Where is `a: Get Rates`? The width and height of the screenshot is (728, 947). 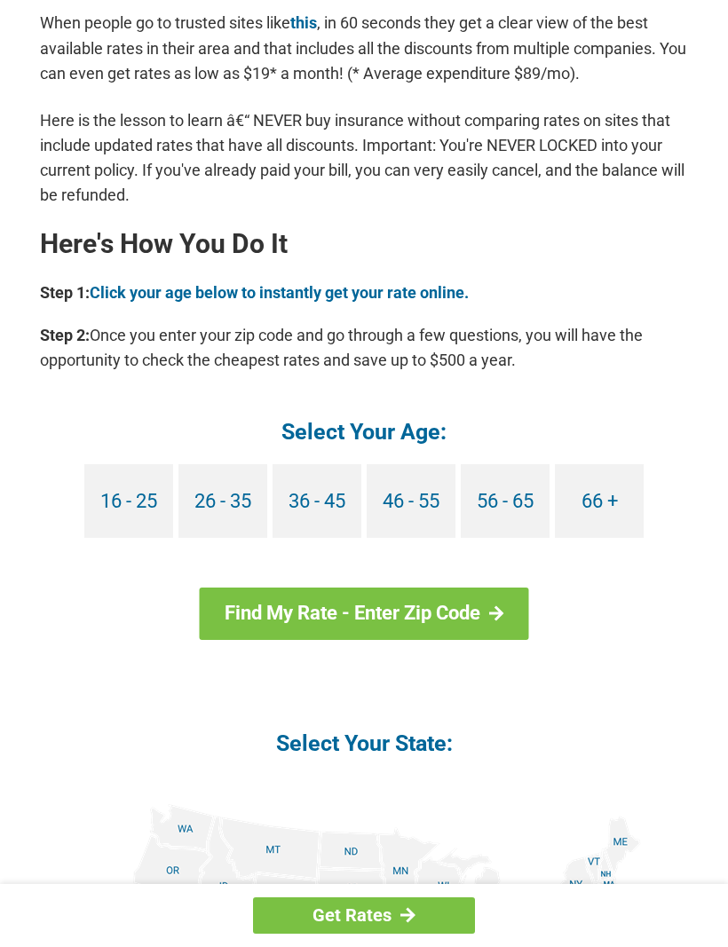 a: Get Rates is located at coordinates (364, 915).